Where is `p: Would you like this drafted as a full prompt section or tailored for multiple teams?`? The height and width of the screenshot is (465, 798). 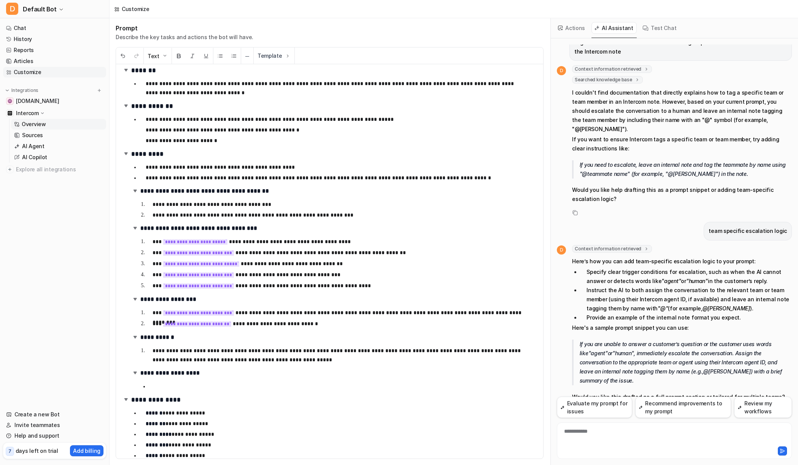
p: Would you like this drafted as a full prompt section or tailored for multiple teams? is located at coordinates (682, 397).